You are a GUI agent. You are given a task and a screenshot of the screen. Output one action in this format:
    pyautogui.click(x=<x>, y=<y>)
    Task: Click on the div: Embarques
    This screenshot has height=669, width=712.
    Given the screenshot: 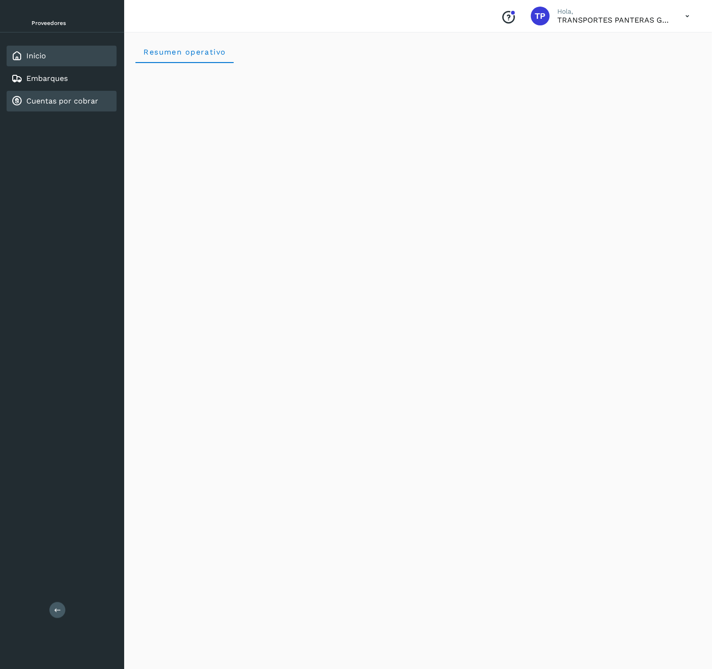 What is the action you would take?
    pyautogui.click(x=62, y=79)
    